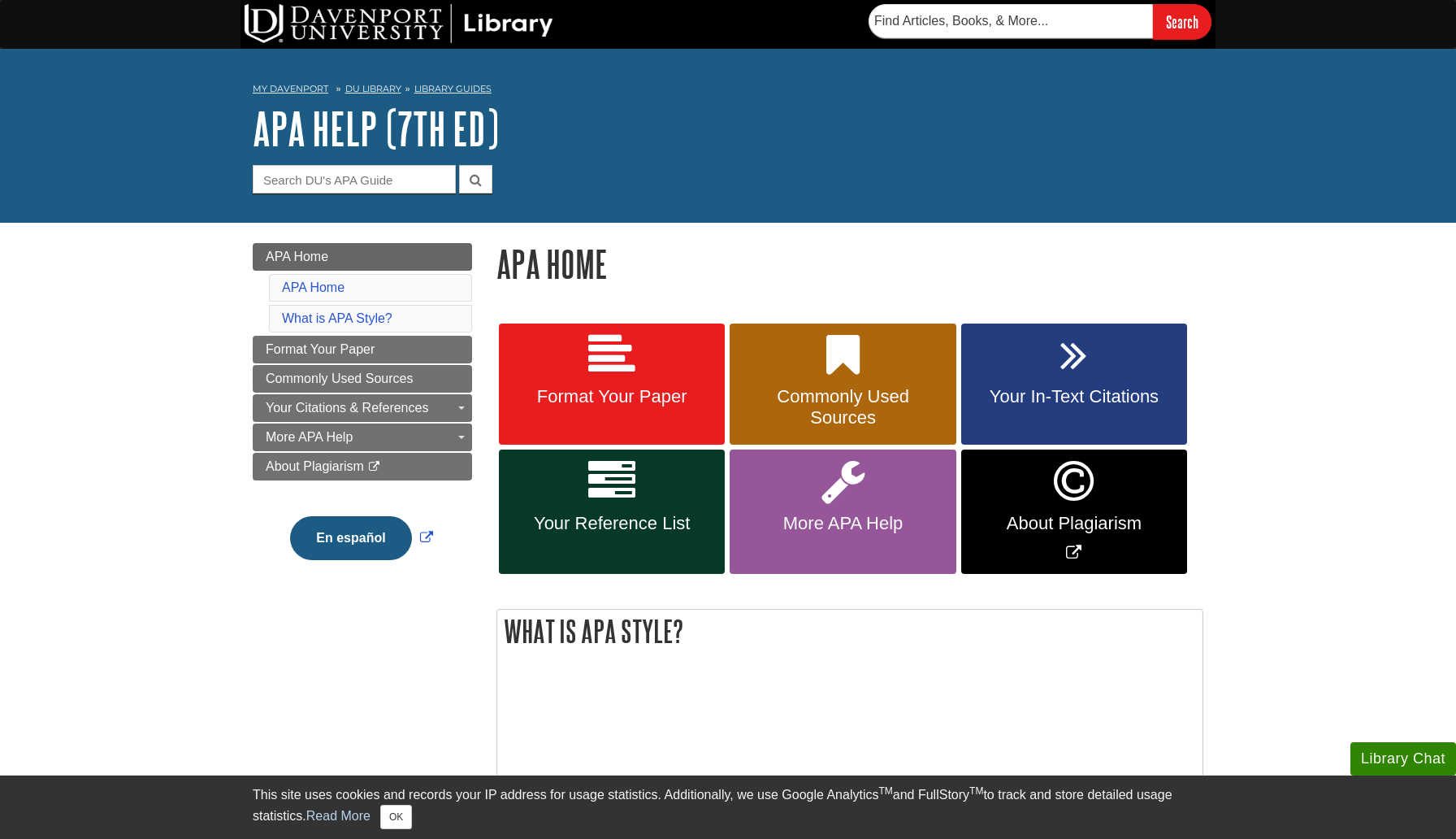 This screenshot has height=839, width=1456. What do you see at coordinates (337, 318) in the screenshot?
I see `a: What is APA Style?` at bounding box center [337, 318].